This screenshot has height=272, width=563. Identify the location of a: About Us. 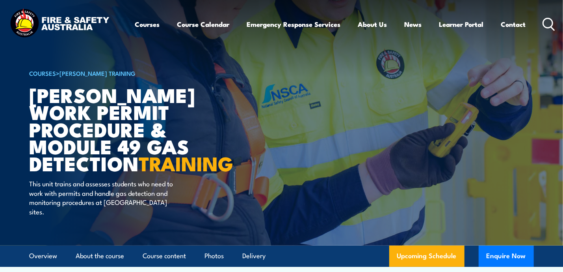
(373, 24).